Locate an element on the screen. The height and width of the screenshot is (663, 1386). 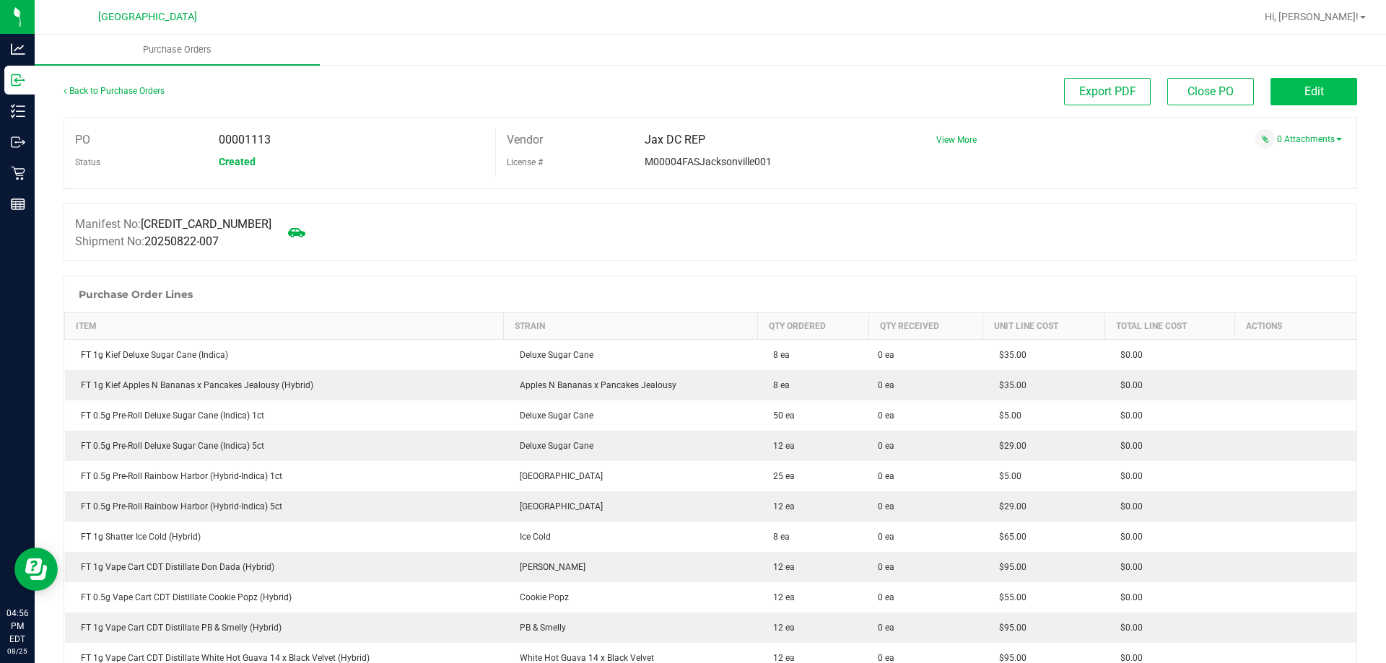
span: Mark as not Arrived is located at coordinates (297, 232).